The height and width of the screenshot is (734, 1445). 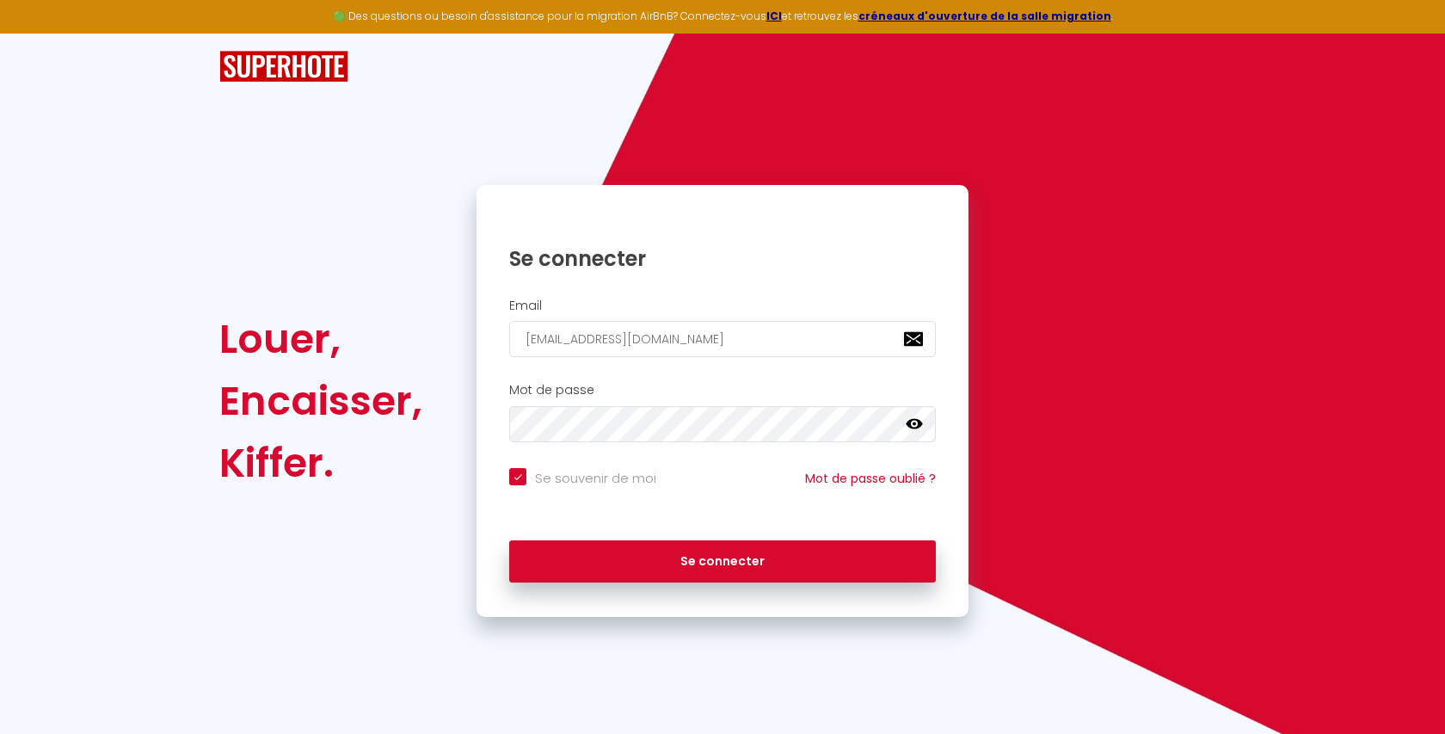 I want to click on strong: créneaux d'ouverture de la salle migration, so click(x=985, y=15).